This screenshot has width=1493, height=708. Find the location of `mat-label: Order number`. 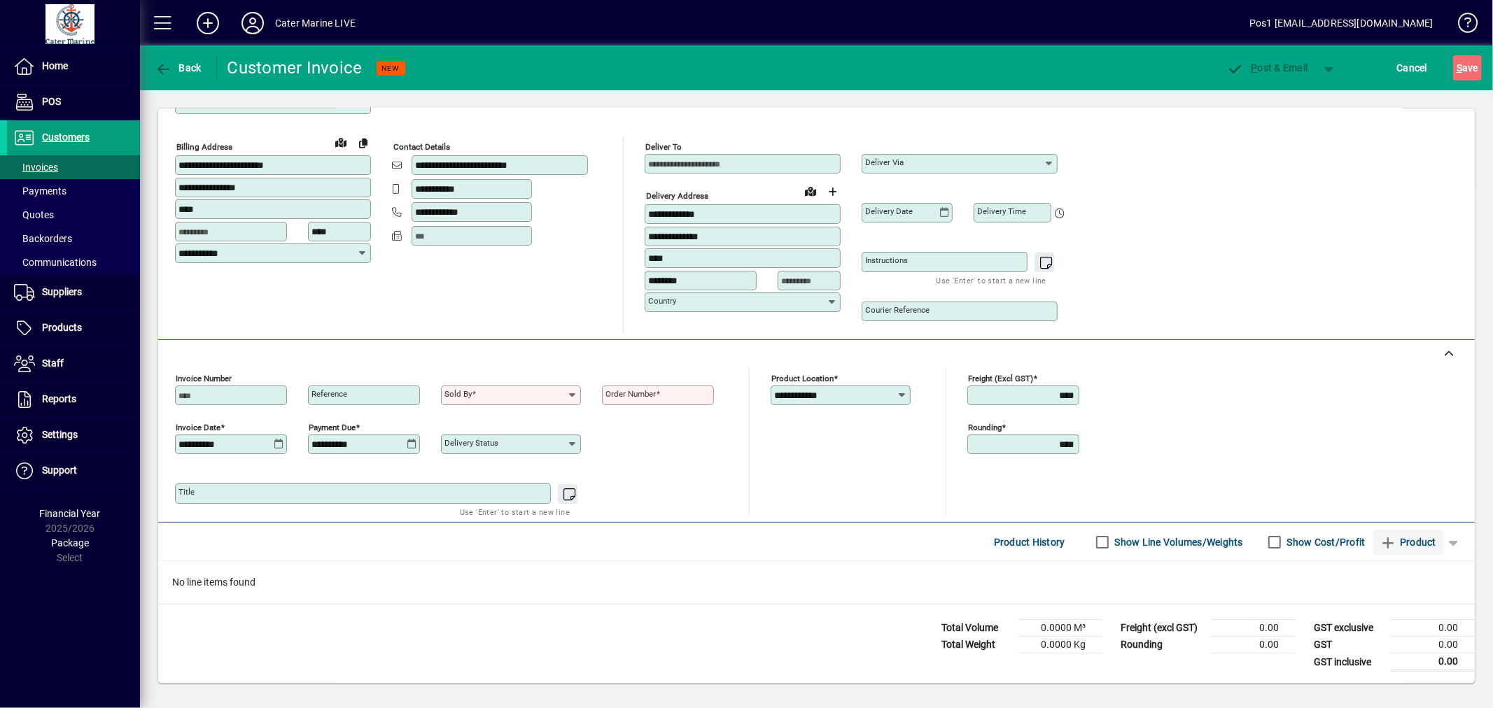

mat-label: Order number is located at coordinates (631, 394).